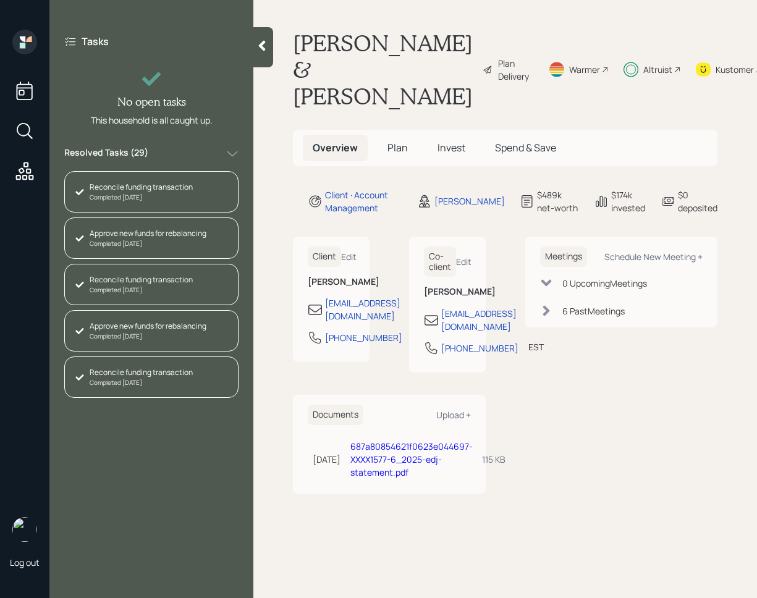 Image resolution: width=757 pixels, height=598 pixels. What do you see at coordinates (454, 415) in the screenshot?
I see `div: Upload +` at bounding box center [454, 415].